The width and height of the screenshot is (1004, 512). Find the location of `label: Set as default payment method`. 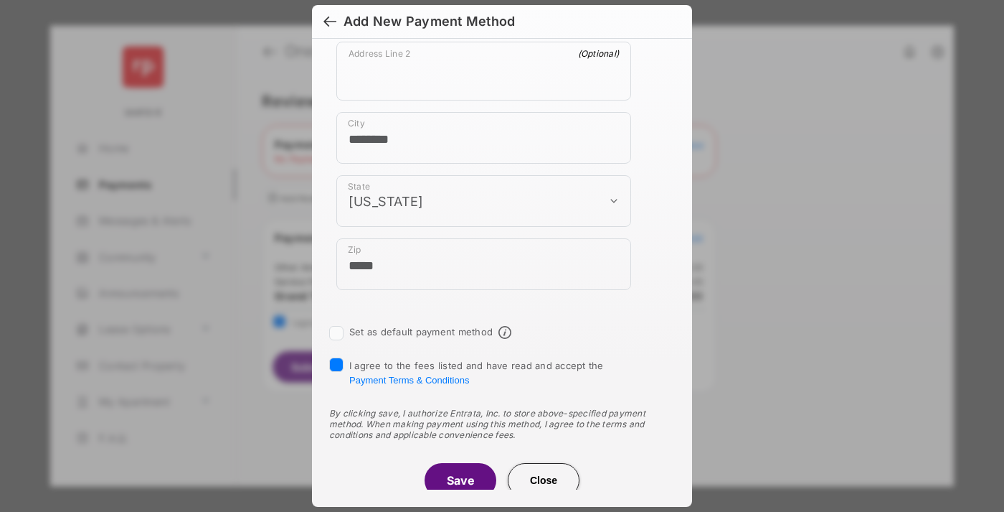

label: Set as default payment method is located at coordinates (421, 331).